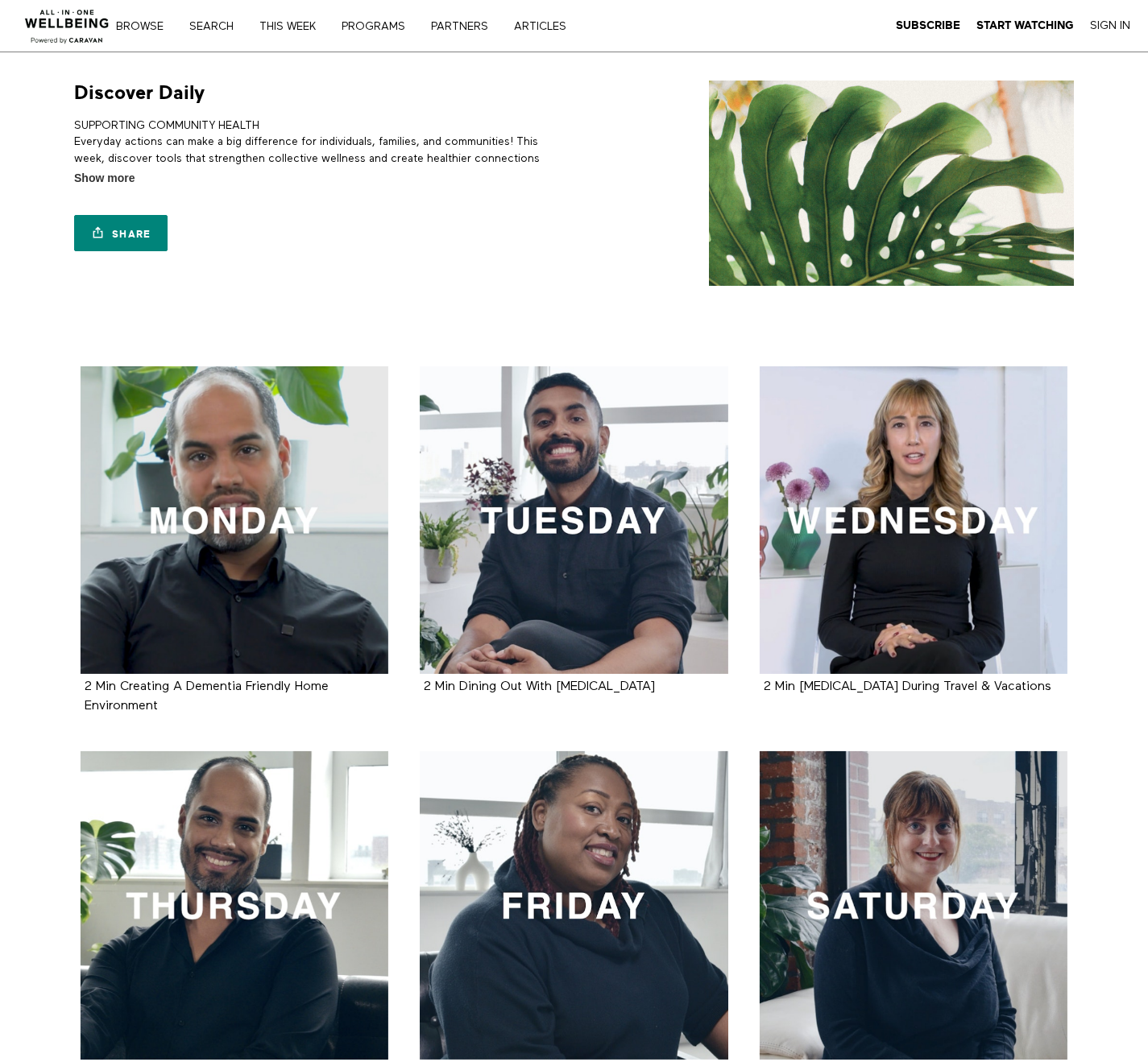  What do you see at coordinates (545, 27) in the screenshot?
I see `a: ARTICLES` at bounding box center [545, 27].